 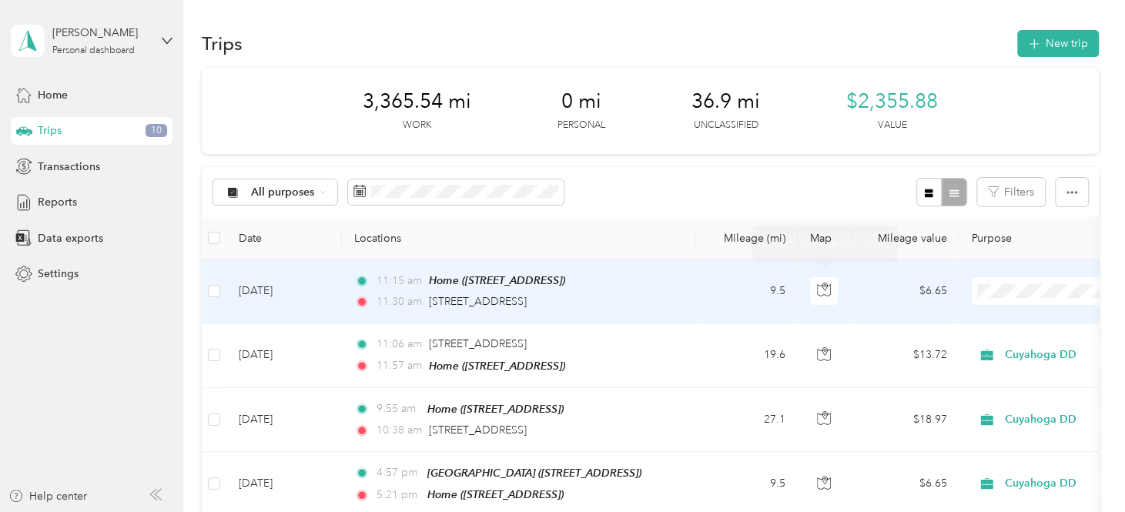 What do you see at coordinates (747, 355) in the screenshot?
I see `td: 19.6` at bounding box center [747, 355].